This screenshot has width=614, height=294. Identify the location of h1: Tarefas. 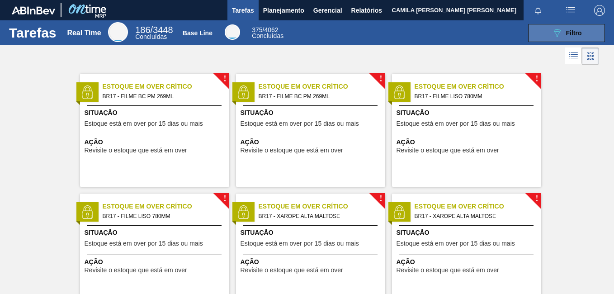
(33, 33).